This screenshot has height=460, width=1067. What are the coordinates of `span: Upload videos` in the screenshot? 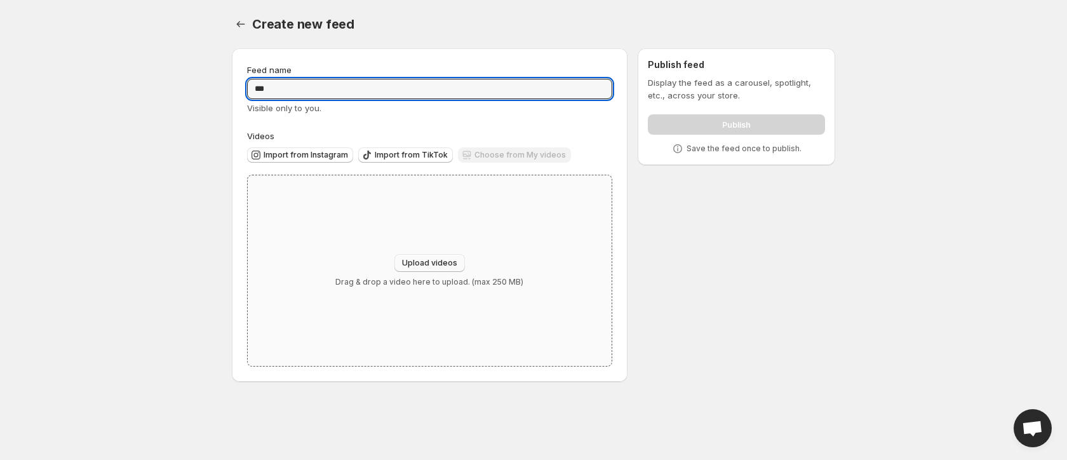 It's located at (429, 263).